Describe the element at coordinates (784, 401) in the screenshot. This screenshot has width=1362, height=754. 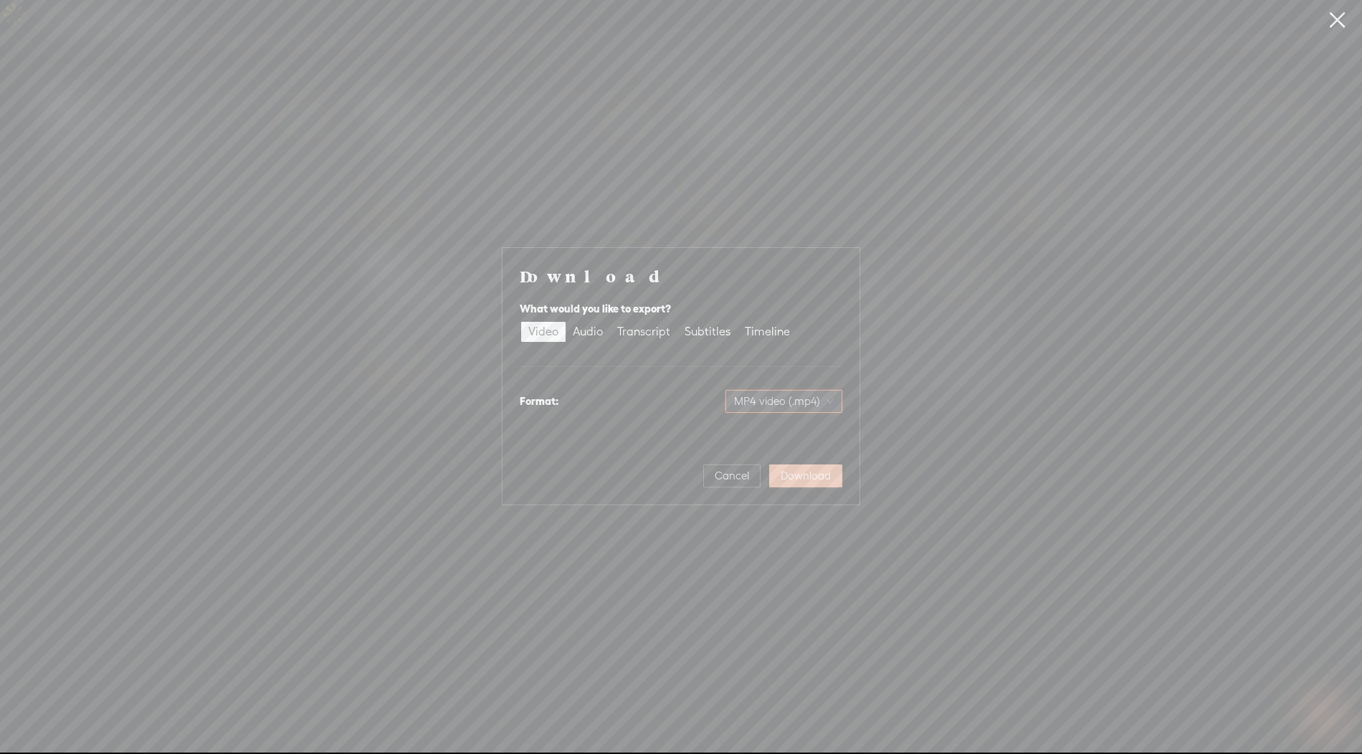
I see `span: MP4 video (.mp4)` at that location.